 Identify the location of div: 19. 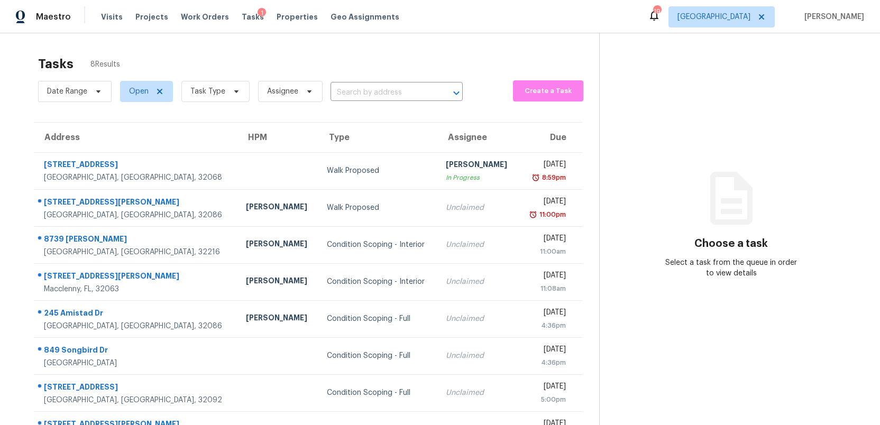
(657, 12).